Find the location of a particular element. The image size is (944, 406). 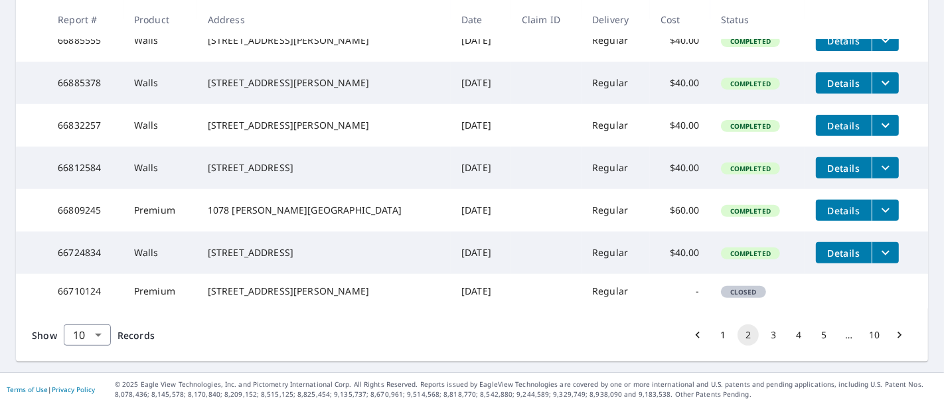

td: 66885555 is located at coordinates (85, 41).